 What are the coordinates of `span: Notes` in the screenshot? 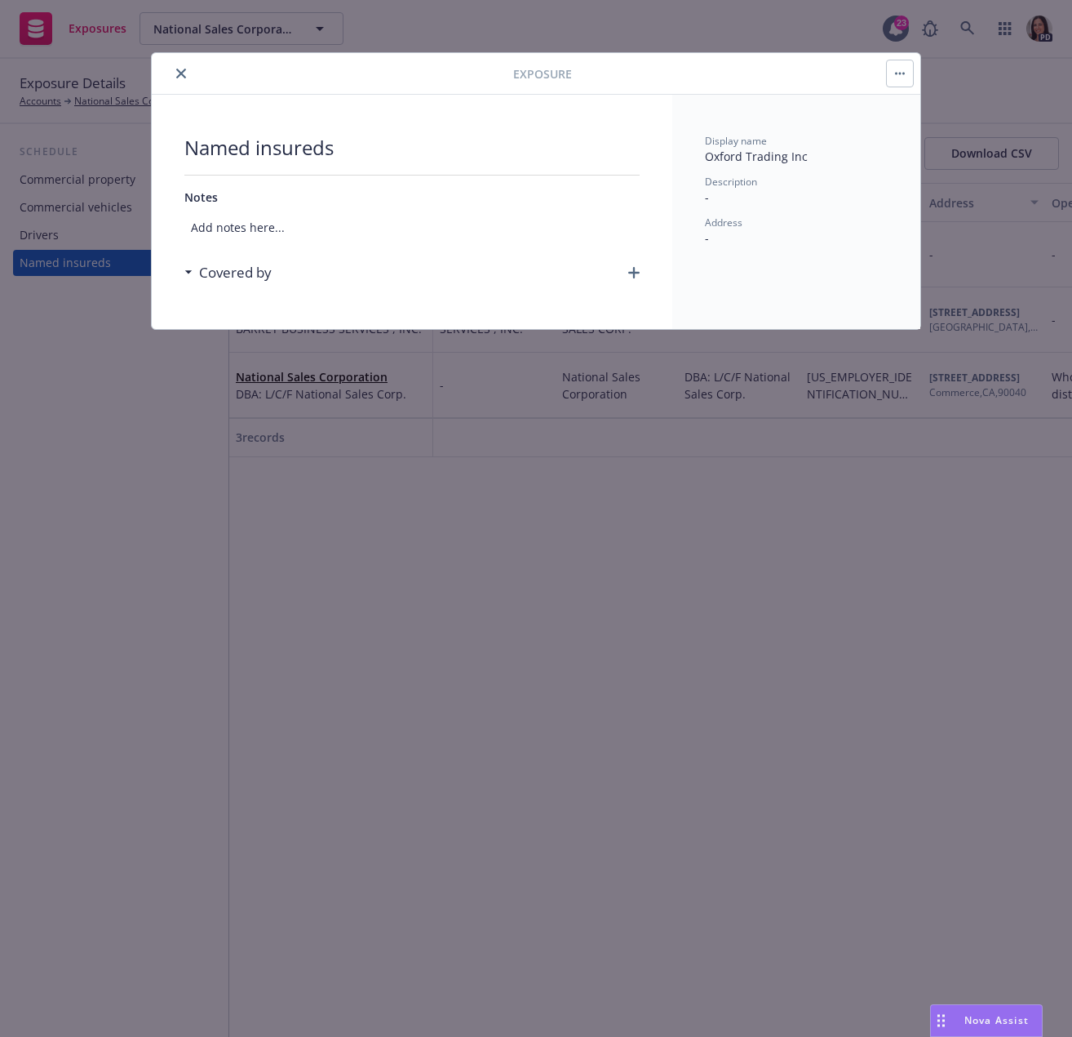 It's located at (201, 197).